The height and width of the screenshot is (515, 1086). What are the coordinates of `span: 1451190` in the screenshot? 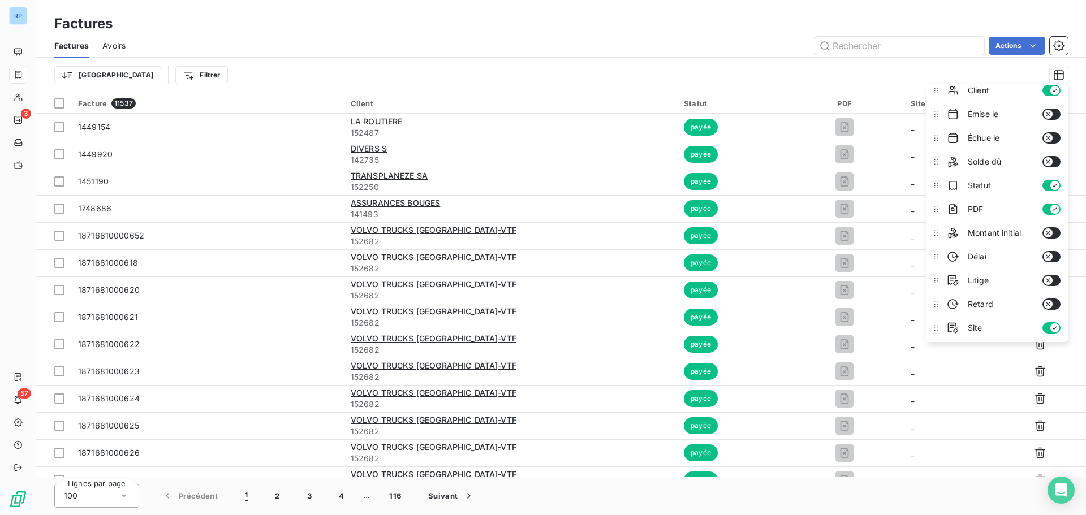 It's located at (93, 181).